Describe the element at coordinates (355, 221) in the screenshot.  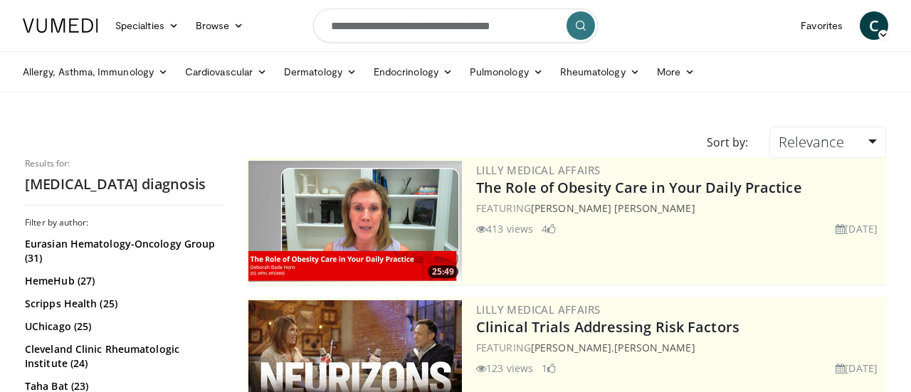
I see `a: 25:49` at that location.